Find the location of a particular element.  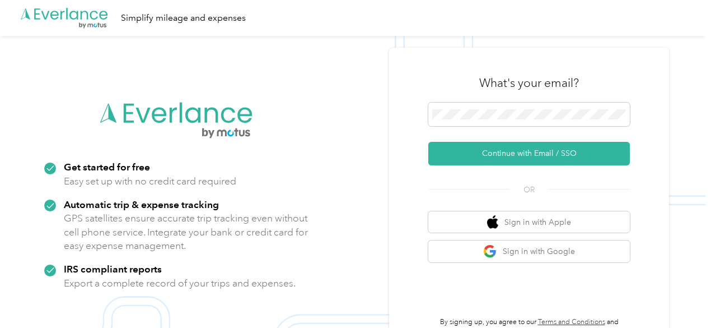

img: apple logo is located at coordinates (493, 222).